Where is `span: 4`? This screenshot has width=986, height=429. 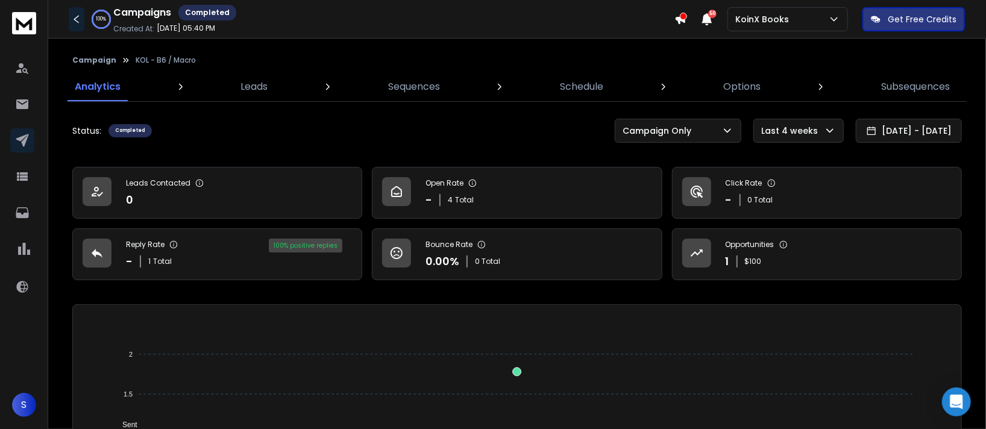
span: 4 is located at coordinates (450, 200).